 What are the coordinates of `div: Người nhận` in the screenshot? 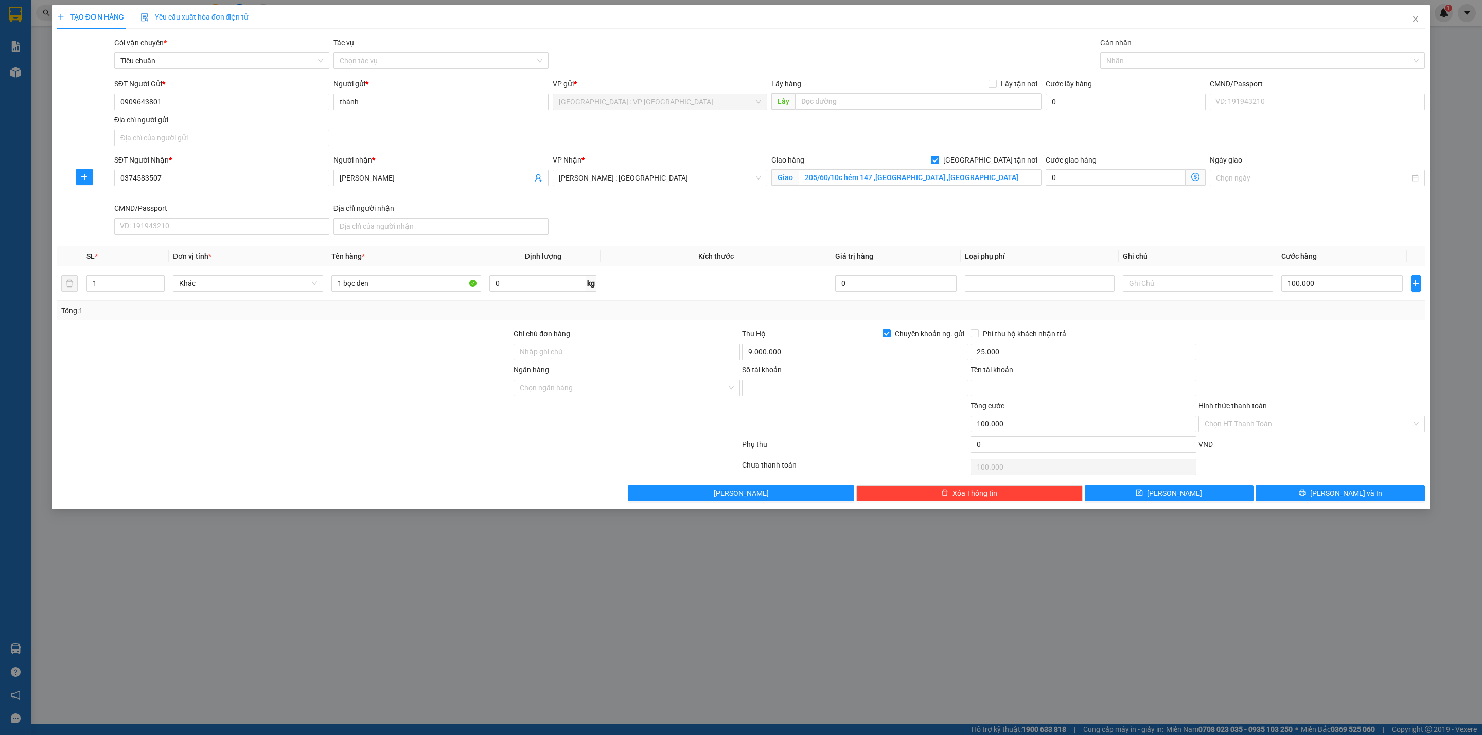 It's located at (441, 160).